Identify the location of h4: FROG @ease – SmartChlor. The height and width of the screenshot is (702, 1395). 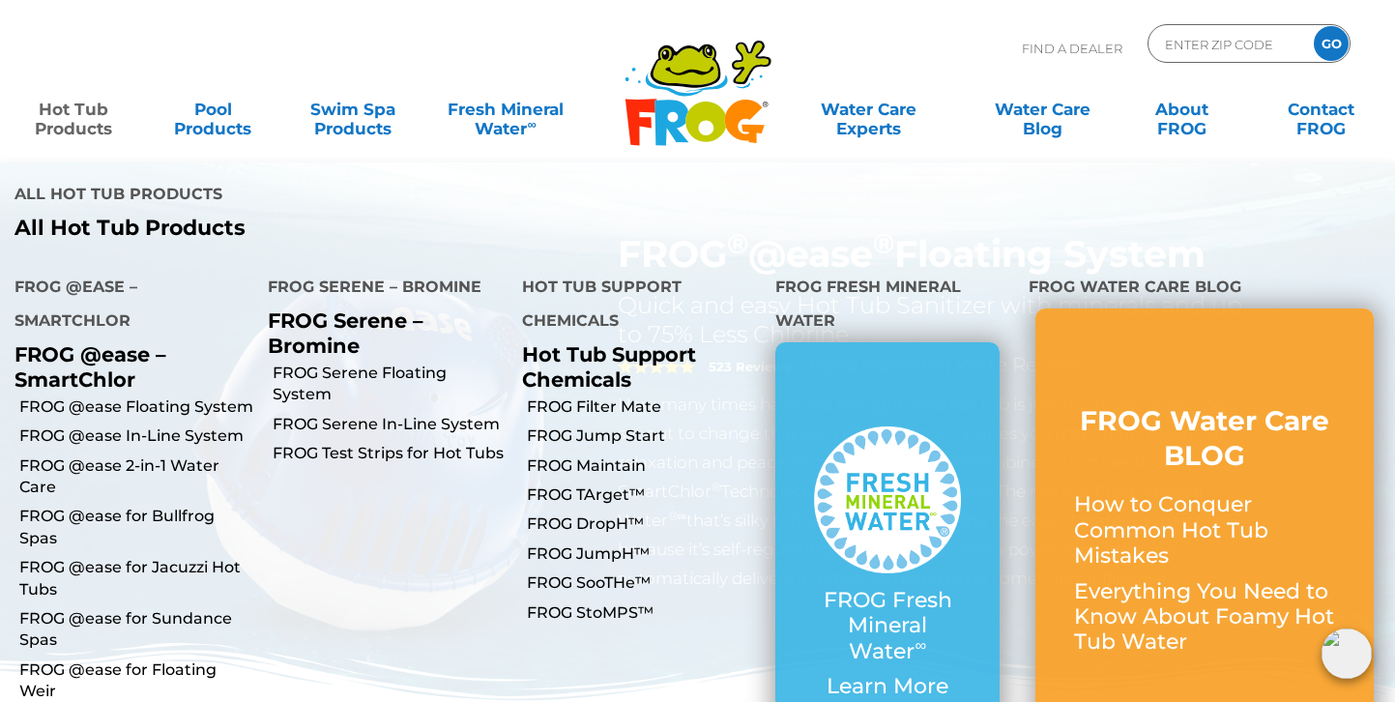
(127, 306).